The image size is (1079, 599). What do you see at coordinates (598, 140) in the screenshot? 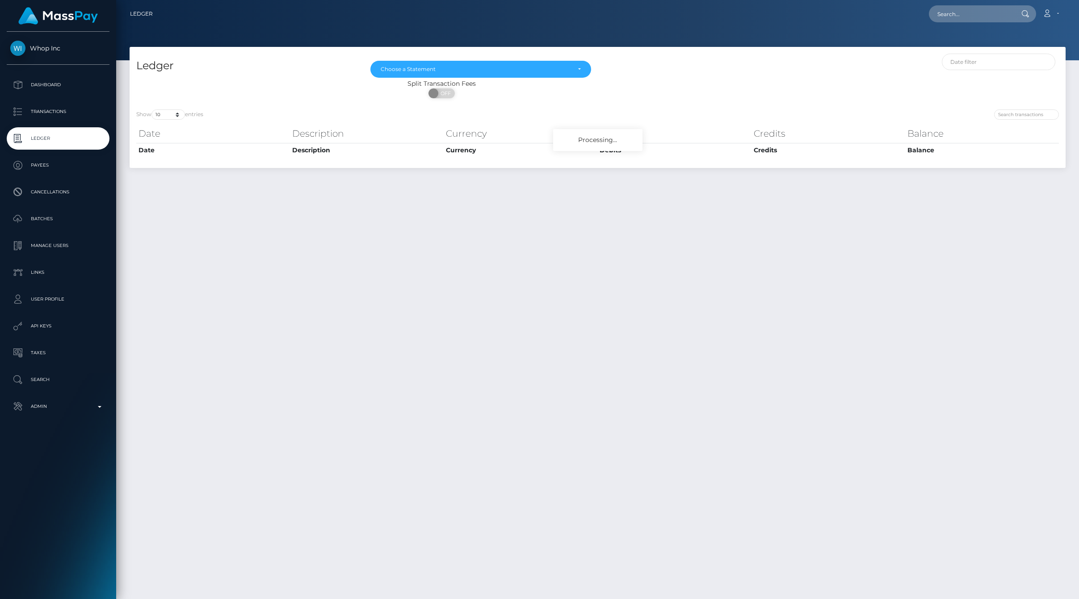
I see `div: Processing...` at bounding box center [598, 140].